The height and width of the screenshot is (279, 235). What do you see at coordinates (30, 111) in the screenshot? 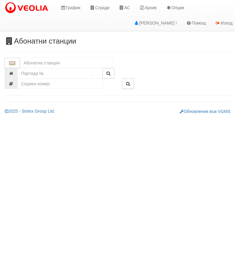
I see `a: 2025 - Sintex Group Ltd.` at bounding box center [30, 111].